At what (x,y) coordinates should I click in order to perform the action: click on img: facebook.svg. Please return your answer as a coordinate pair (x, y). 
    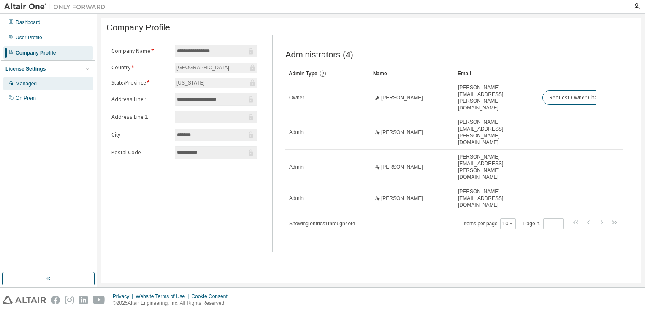
    Looking at the image, I should click on (55, 299).